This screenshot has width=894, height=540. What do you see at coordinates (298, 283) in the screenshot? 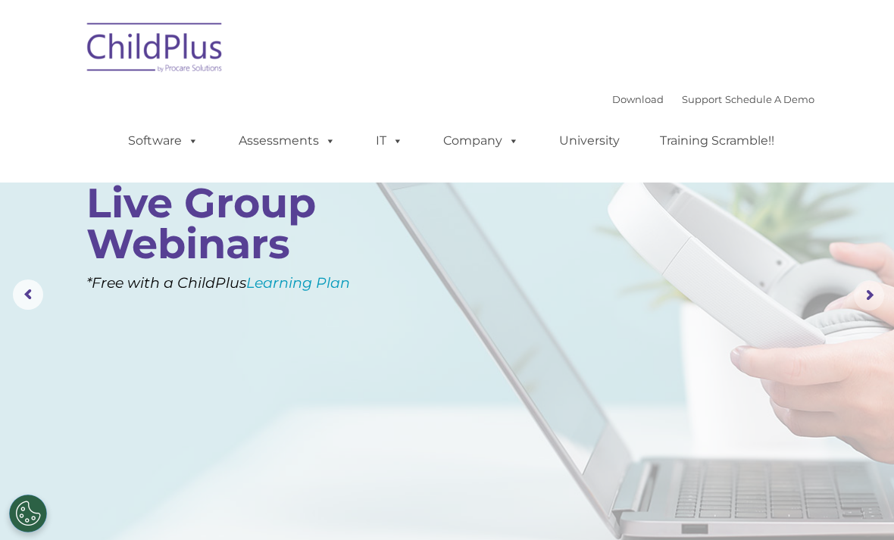
I see `a: Learning Plan` at bounding box center [298, 283].